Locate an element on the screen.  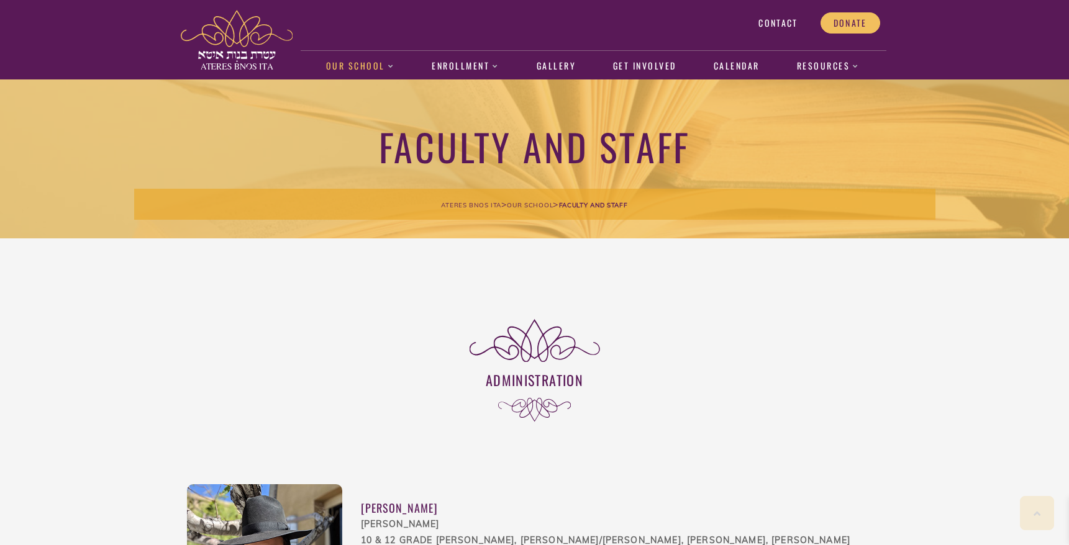
span: Donate is located at coordinates (850, 23).